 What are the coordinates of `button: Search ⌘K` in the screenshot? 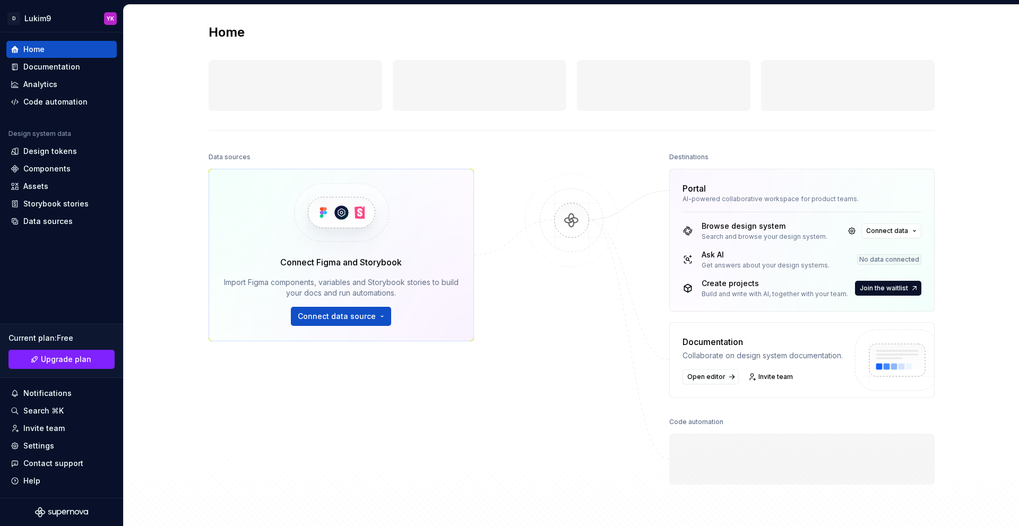 It's located at (62, 411).